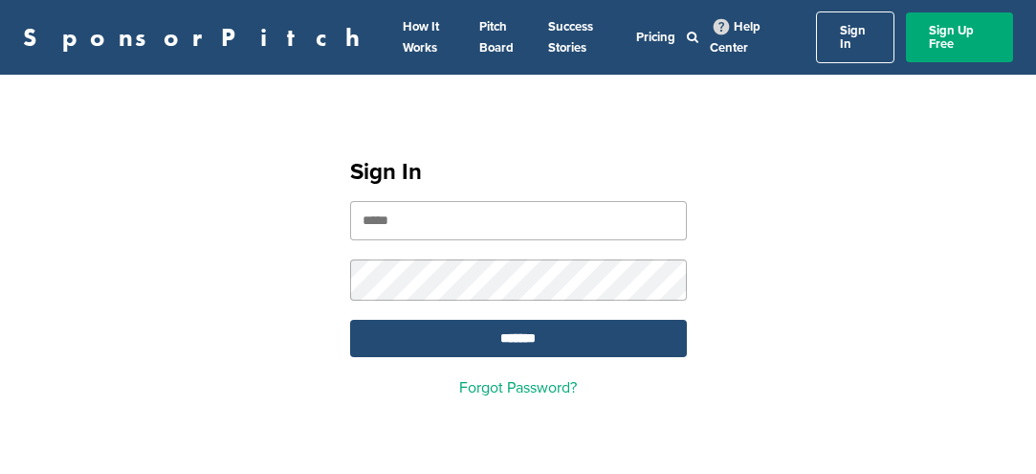  I want to click on a: Forgot Password?, so click(518, 388).